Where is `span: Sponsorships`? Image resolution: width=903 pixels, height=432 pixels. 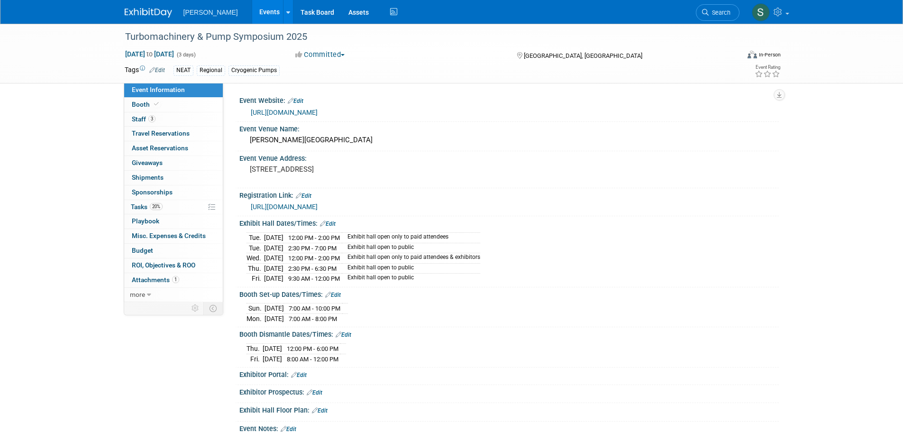 span: Sponsorships is located at coordinates (152, 192).